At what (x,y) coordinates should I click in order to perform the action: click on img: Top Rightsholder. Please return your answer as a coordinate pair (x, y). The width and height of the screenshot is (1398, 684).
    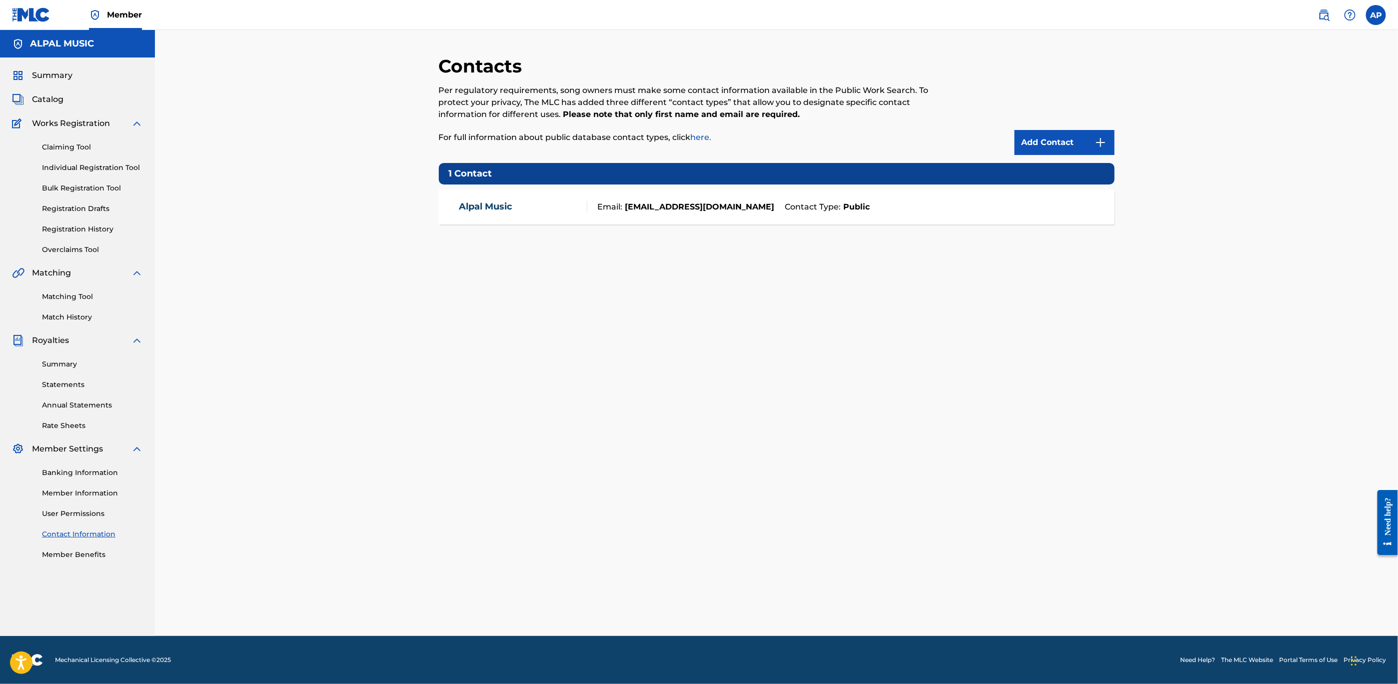
    Looking at the image, I should click on (95, 15).